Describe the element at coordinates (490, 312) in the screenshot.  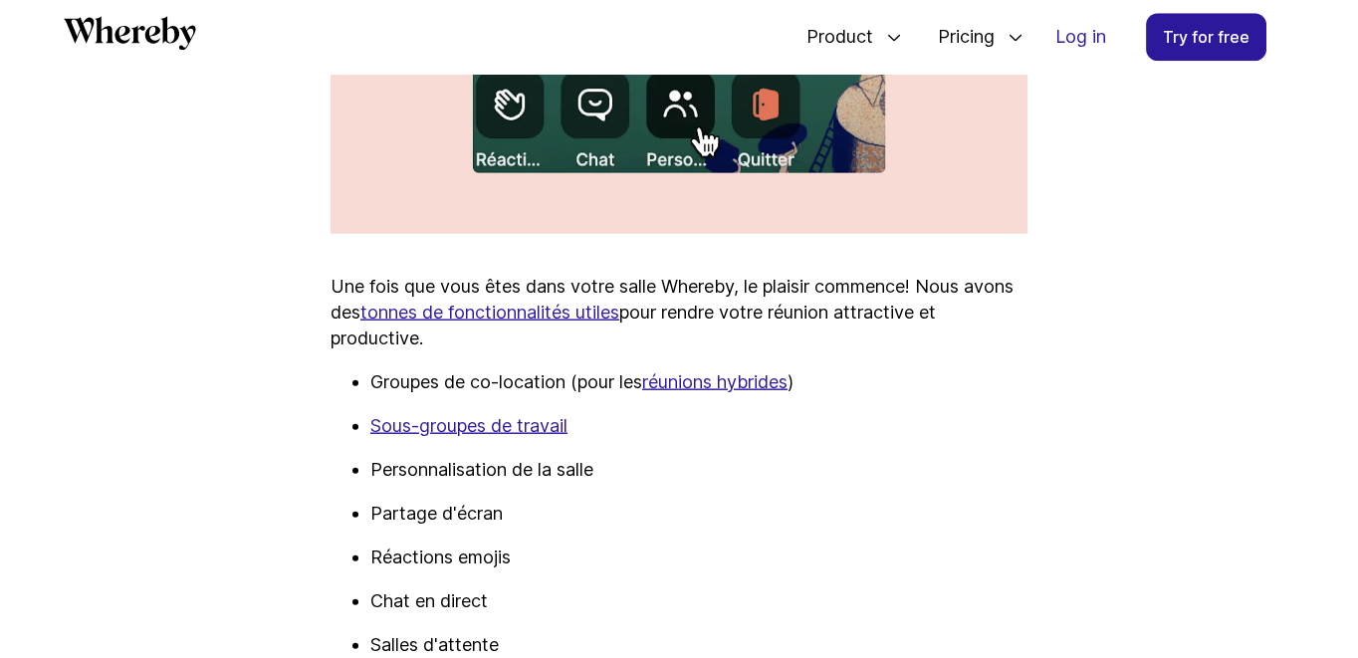
I see `a: tonnes de fonctionnalités utiles` at that location.